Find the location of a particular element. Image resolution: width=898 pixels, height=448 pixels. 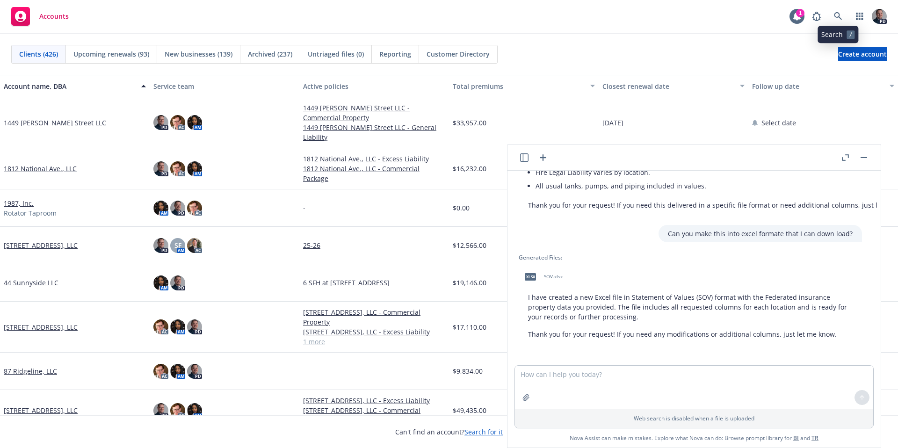

span: xlsx is located at coordinates (530, 276).